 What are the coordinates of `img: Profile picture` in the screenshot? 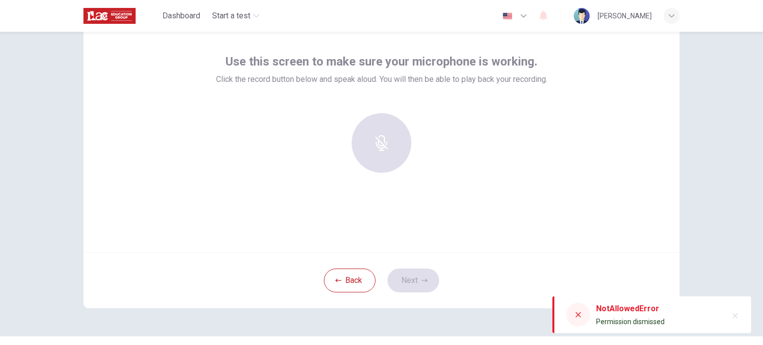 It's located at (581, 16).